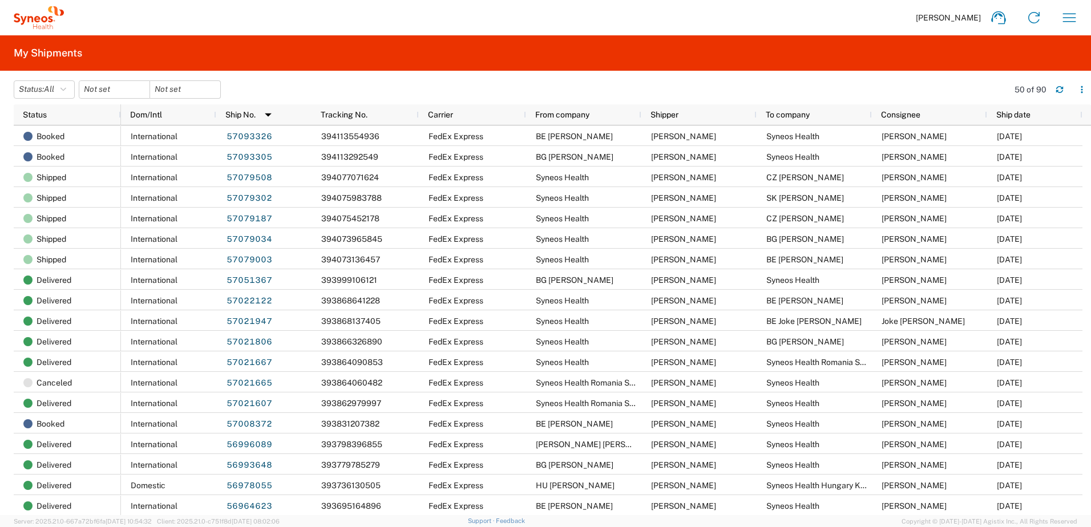 This screenshot has height=527, width=1091. Describe the element at coordinates (249, 301) in the screenshot. I see `a: 57022122` at that location.